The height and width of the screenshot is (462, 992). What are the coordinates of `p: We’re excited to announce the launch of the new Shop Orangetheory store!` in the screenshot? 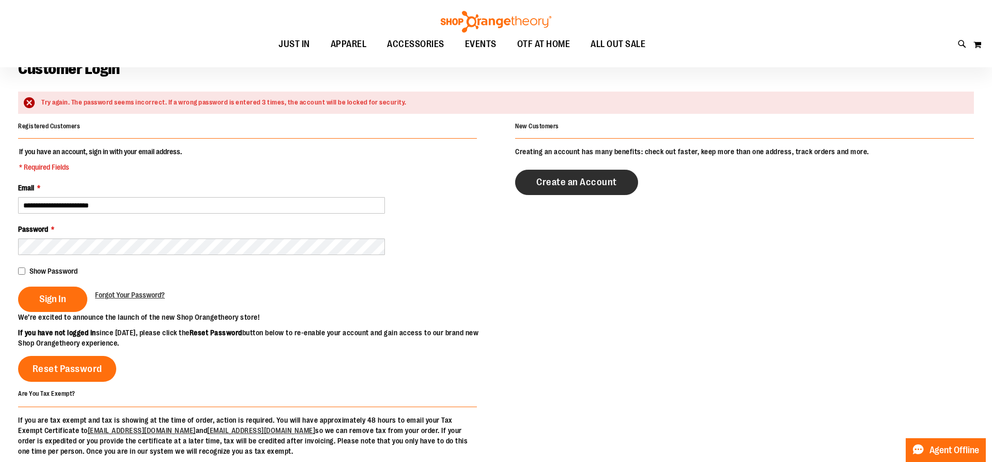 It's located at (257, 317).